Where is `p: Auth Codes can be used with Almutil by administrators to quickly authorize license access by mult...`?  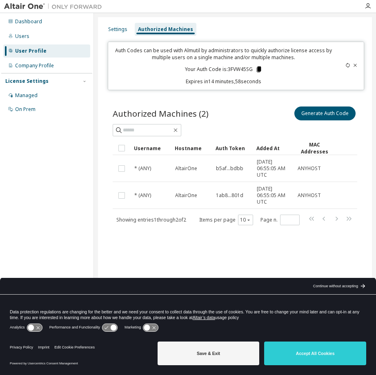
p: Auth Codes can be used with Almutil by administrators to quickly authorize license access by mult... is located at coordinates (223, 54).